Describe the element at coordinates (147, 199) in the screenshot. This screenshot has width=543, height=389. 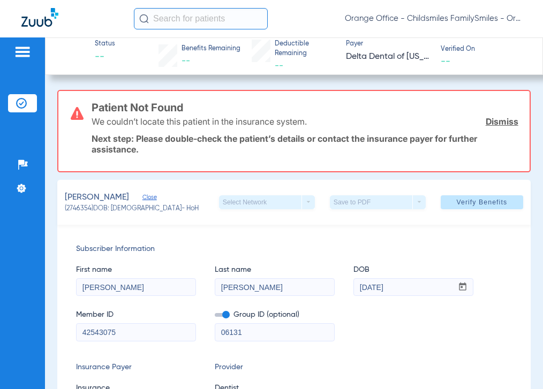
I see `span: Close` at that location.